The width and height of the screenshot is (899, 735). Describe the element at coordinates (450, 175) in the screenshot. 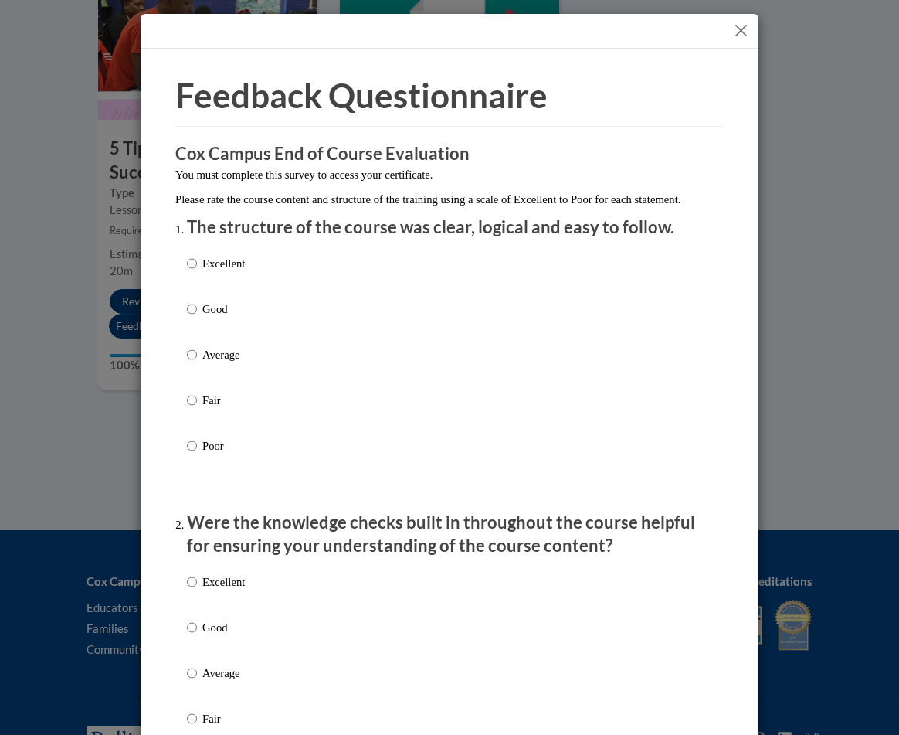

I see `p: You must complete this survey to access your certificate.` at that location.